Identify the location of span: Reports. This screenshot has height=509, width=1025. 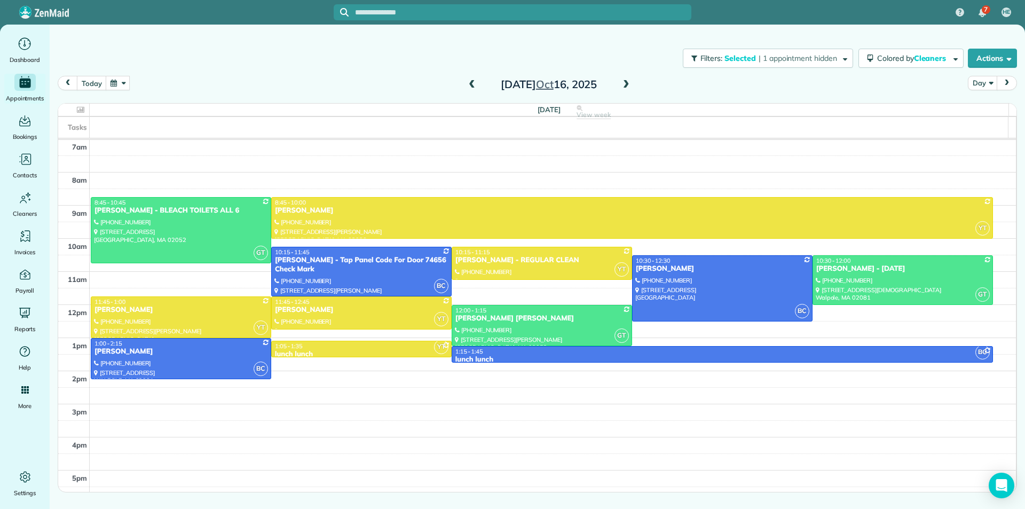
(25, 329).